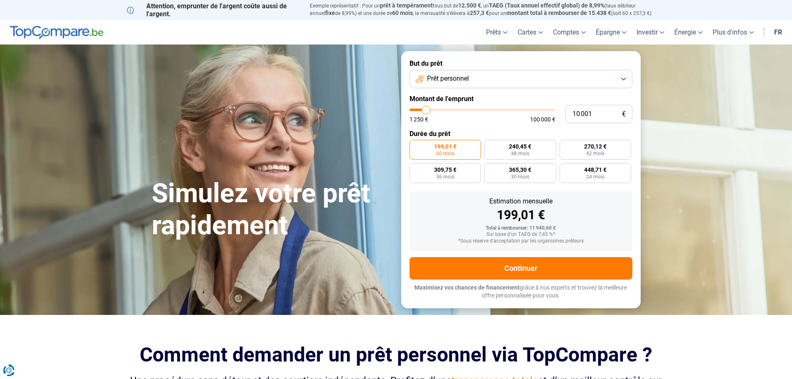 This screenshot has width=792, height=379. I want to click on span: 199,01 €, so click(445, 146).